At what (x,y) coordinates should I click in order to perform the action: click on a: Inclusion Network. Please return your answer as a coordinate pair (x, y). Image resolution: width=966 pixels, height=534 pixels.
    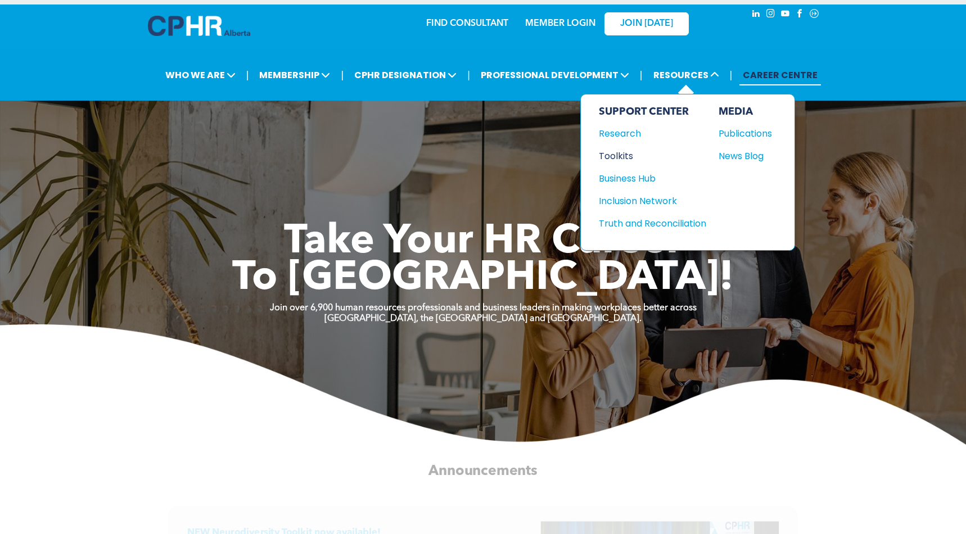
    Looking at the image, I should click on (652, 201).